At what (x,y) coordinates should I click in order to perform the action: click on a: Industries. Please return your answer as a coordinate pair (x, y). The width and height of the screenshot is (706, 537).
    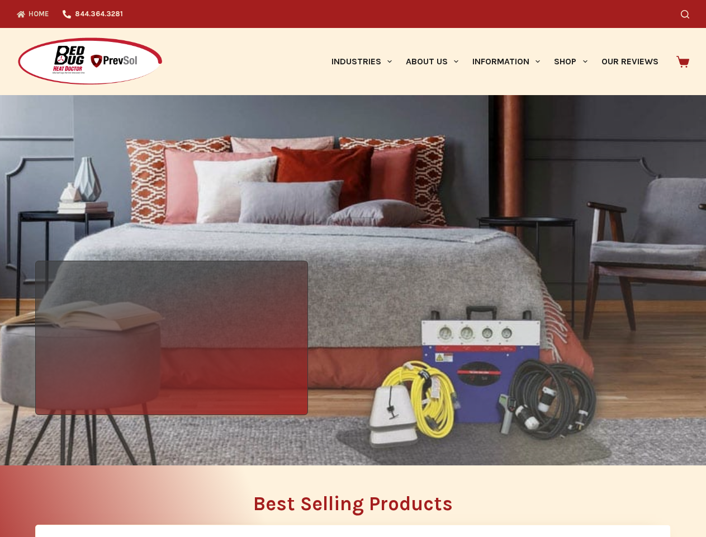
    Looking at the image, I should click on (361, 61).